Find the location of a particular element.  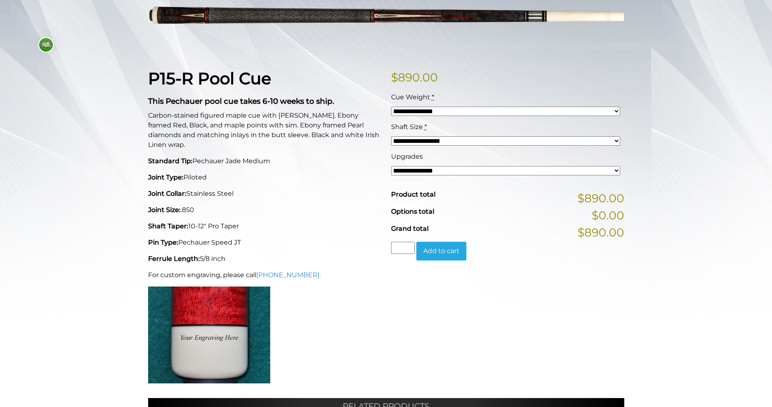

p: .850 is located at coordinates (264, 210).